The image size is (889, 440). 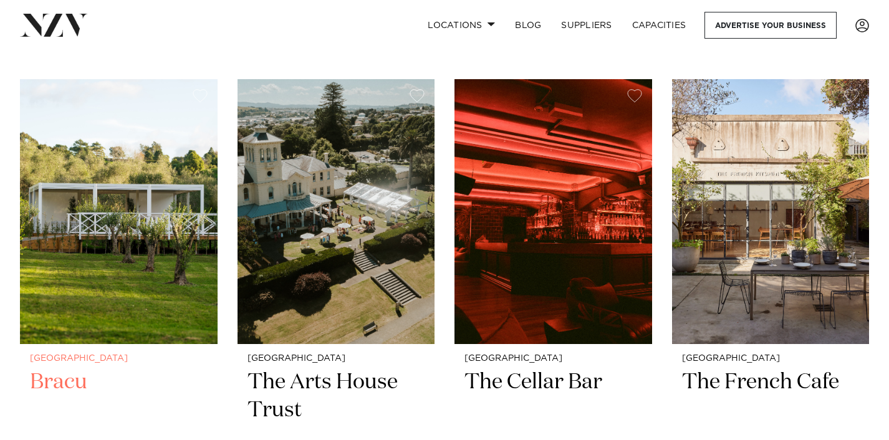 I want to click on a: Locations, so click(x=462, y=25).